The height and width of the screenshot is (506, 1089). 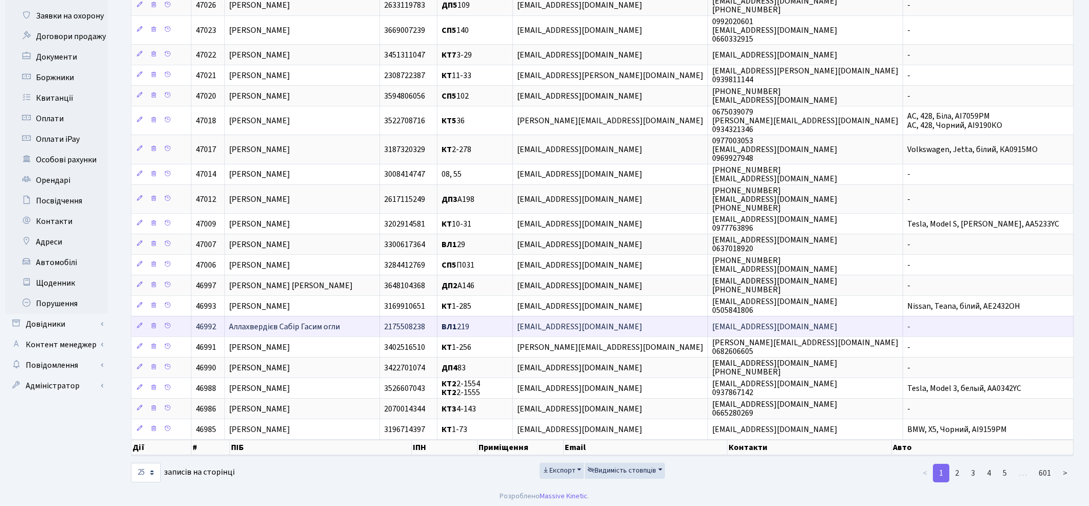 I want to click on span: 1-256, so click(x=456, y=347).